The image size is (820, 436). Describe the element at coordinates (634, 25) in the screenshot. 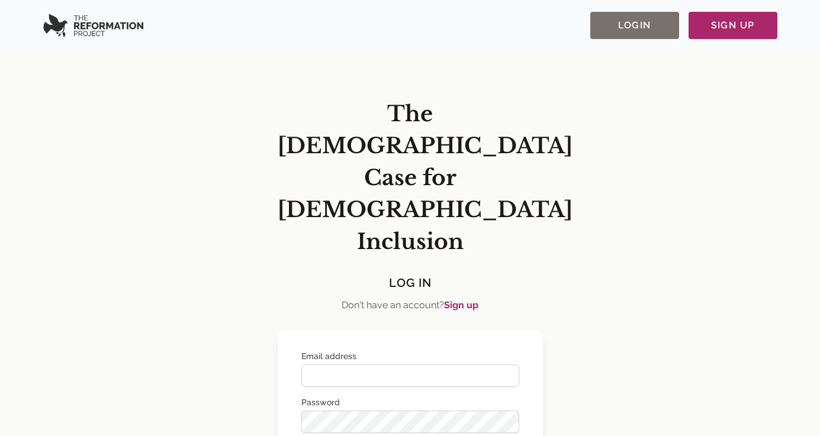

I see `span: Login` at that location.